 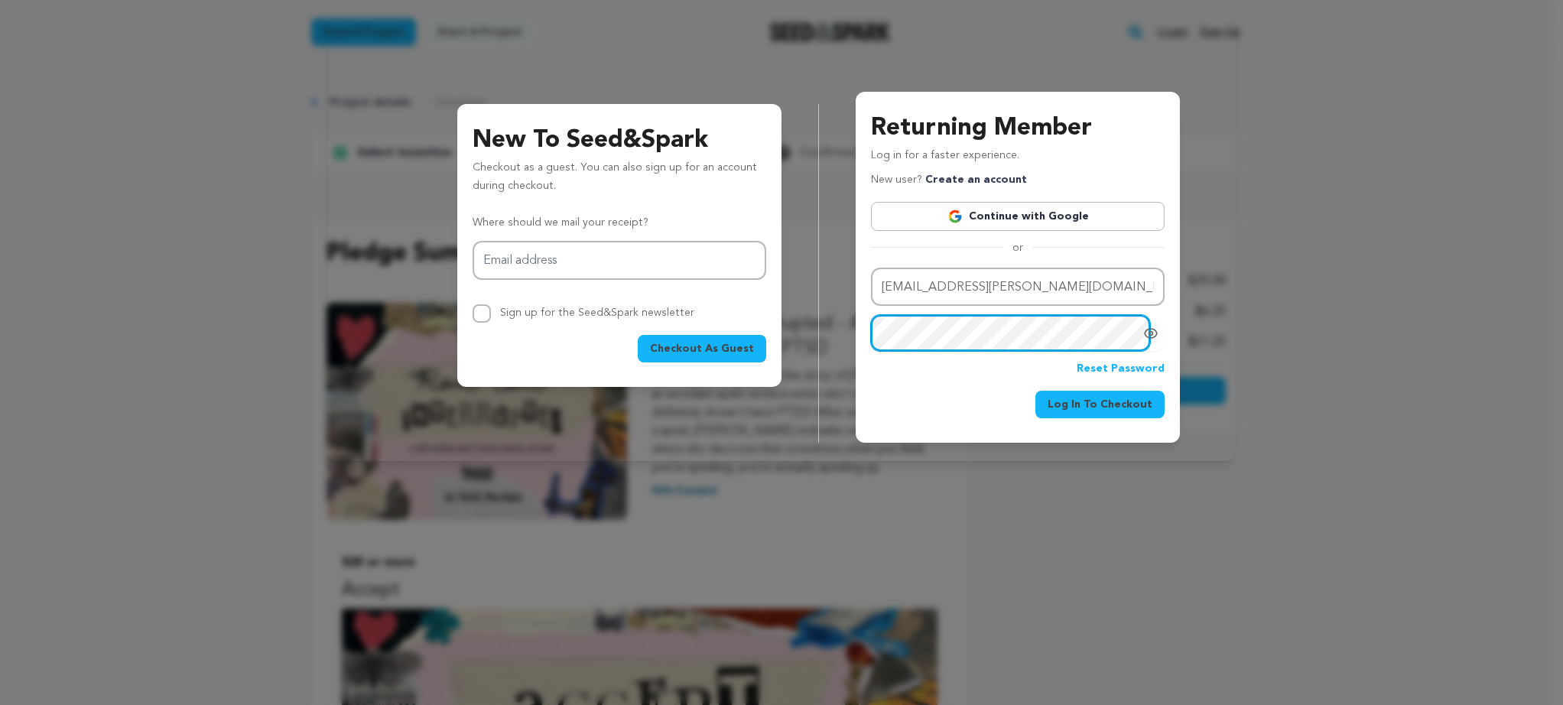 What do you see at coordinates (597, 313) in the screenshot?
I see `label: Sign up for the Seed&Spark newsletter` at bounding box center [597, 313].